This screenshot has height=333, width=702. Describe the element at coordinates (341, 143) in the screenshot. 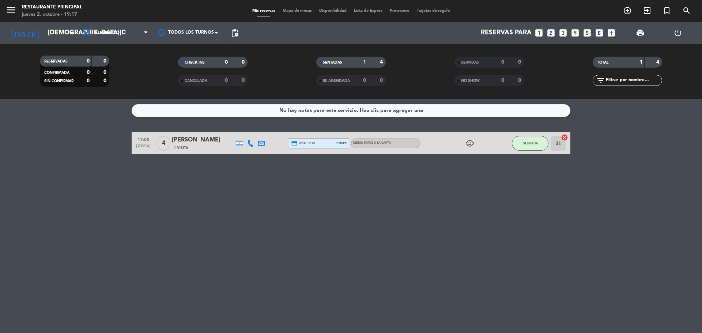

I see `span: stripe` at that location.